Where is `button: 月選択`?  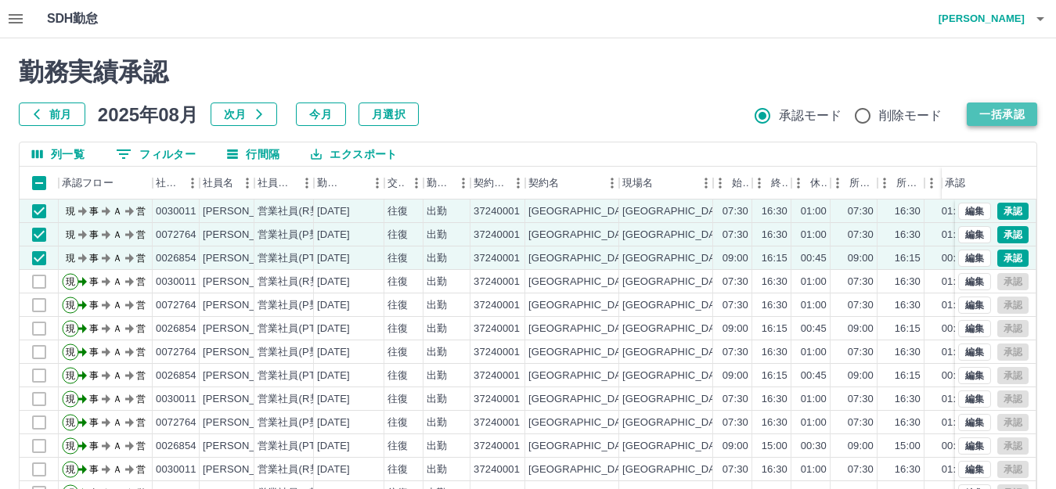
button: 月選択 is located at coordinates (388, 114).